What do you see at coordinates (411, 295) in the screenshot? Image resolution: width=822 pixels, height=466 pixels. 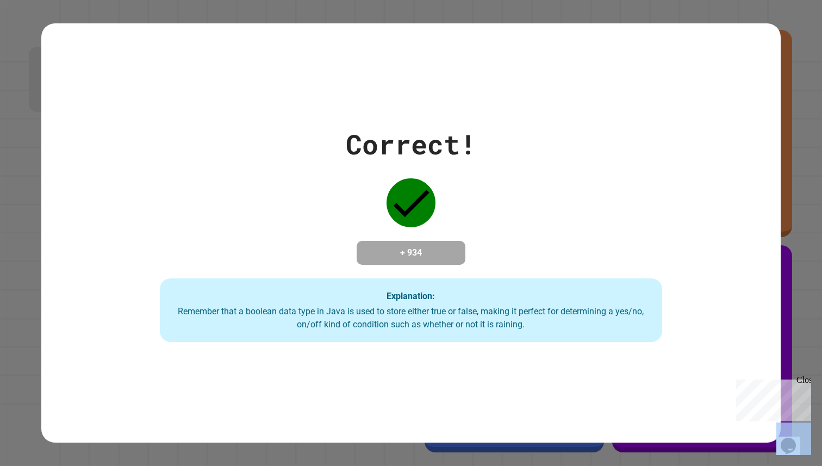 I see `strong: Explanation:` at bounding box center [411, 295].